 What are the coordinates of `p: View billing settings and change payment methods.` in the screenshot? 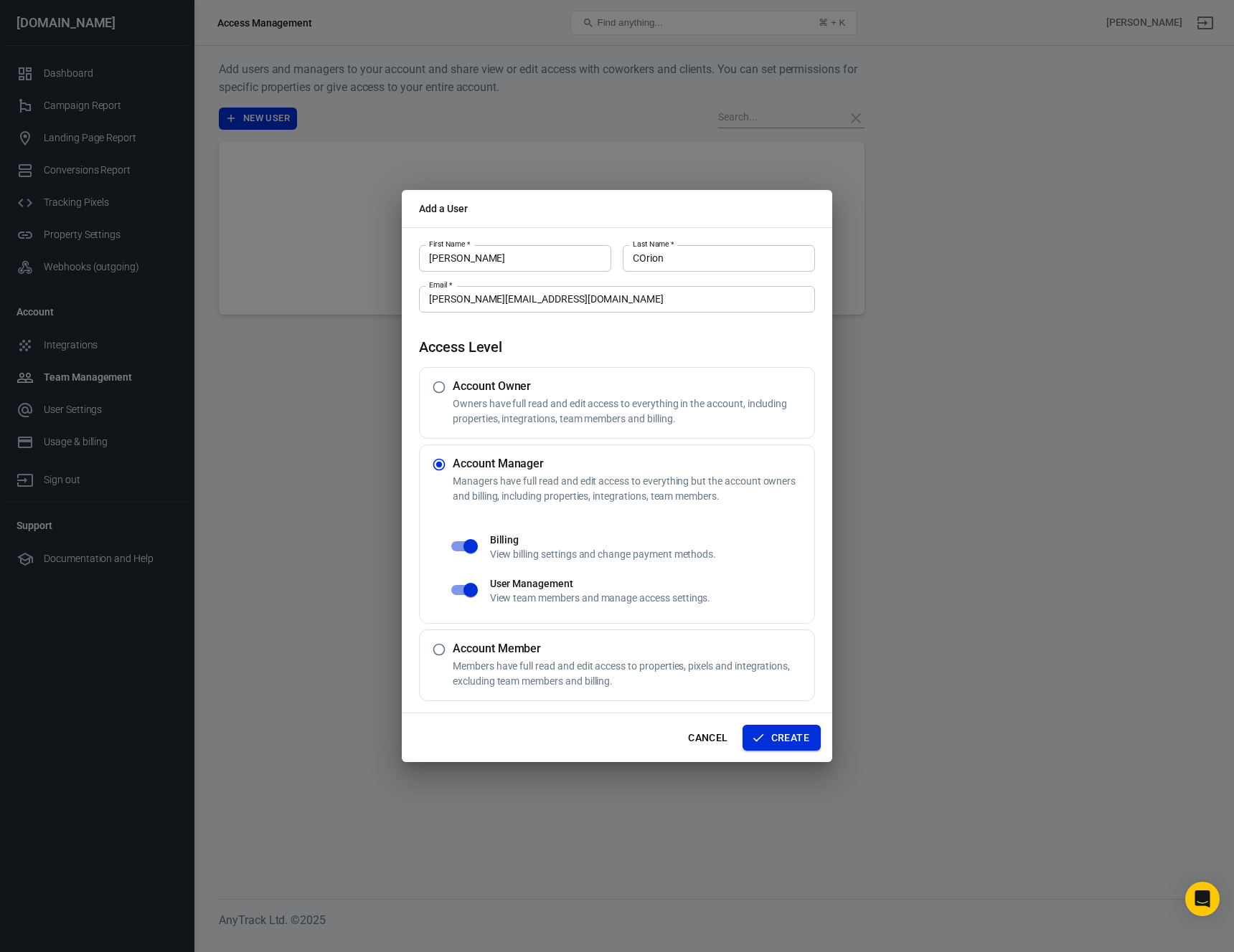 It's located at (652, 554).